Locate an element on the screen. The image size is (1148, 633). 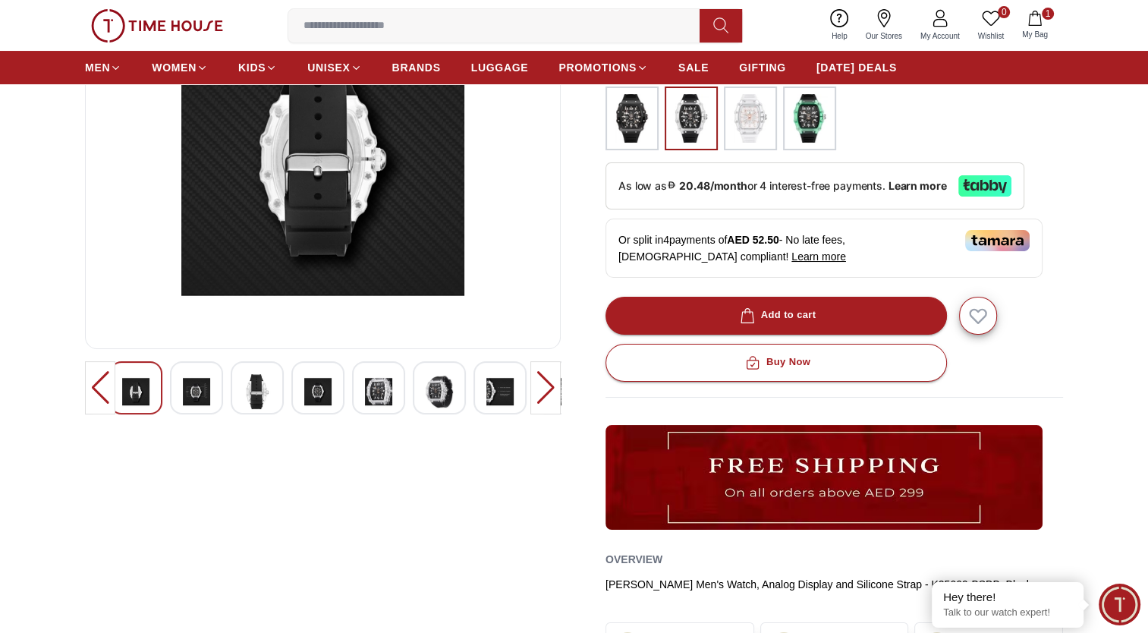
span: LUGGAGE is located at coordinates (500, 68).